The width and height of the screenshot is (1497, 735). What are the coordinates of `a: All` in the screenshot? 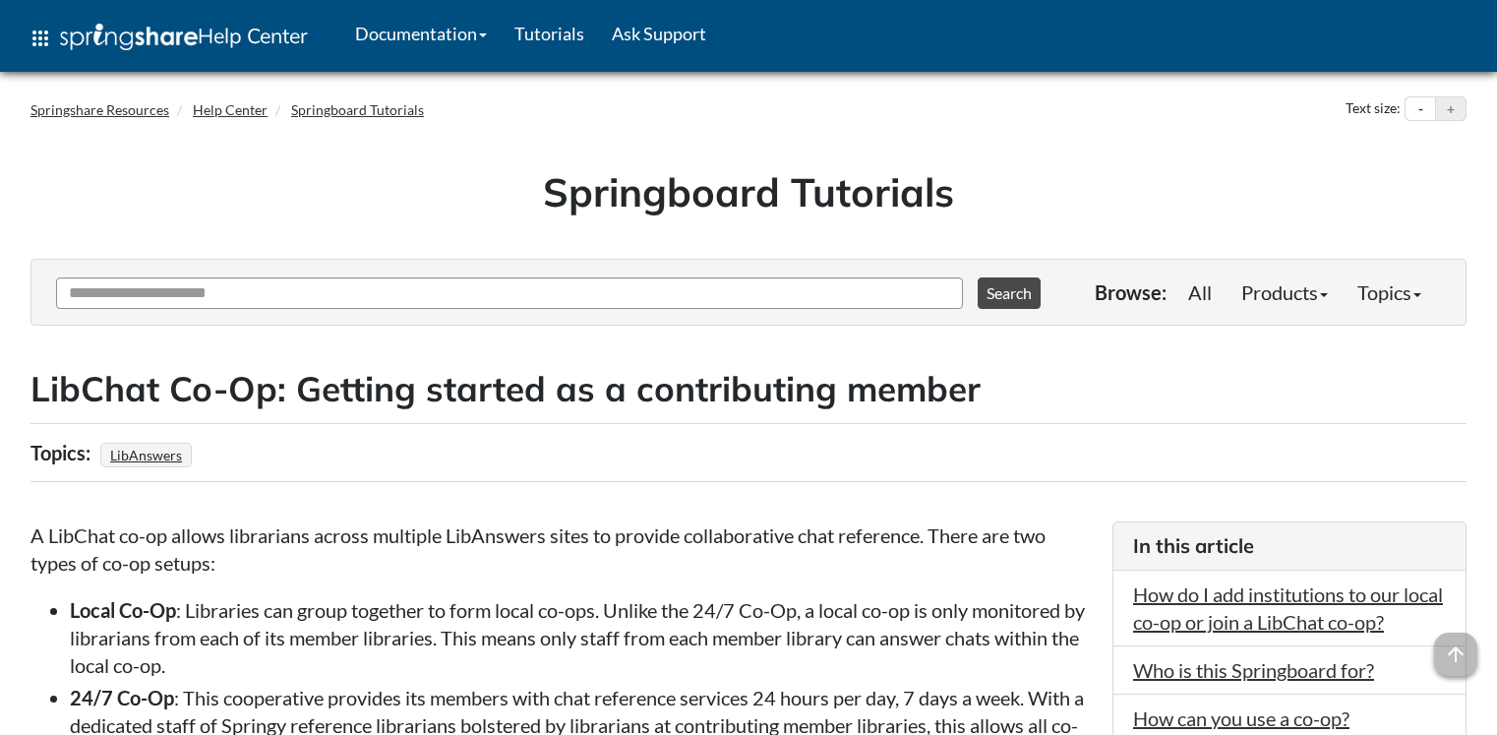 It's located at (1200, 292).